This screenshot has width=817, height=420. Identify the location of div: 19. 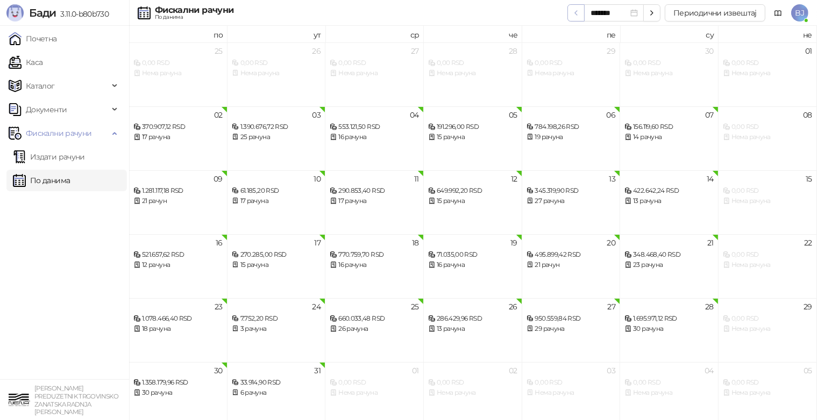
(513, 243).